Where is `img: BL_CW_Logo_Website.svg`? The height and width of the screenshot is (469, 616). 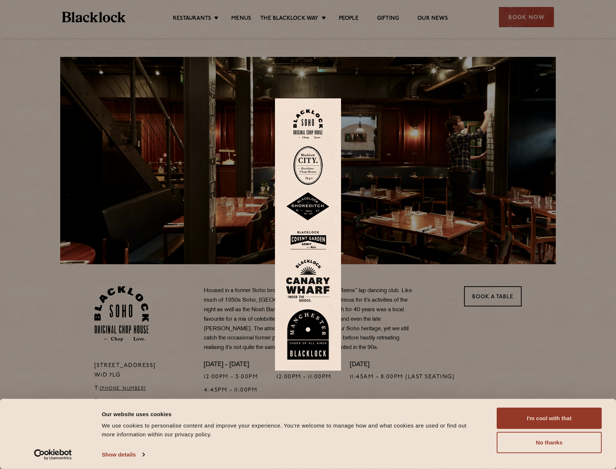
img: BL_CW_Logo_Website.svg is located at coordinates (308, 281).